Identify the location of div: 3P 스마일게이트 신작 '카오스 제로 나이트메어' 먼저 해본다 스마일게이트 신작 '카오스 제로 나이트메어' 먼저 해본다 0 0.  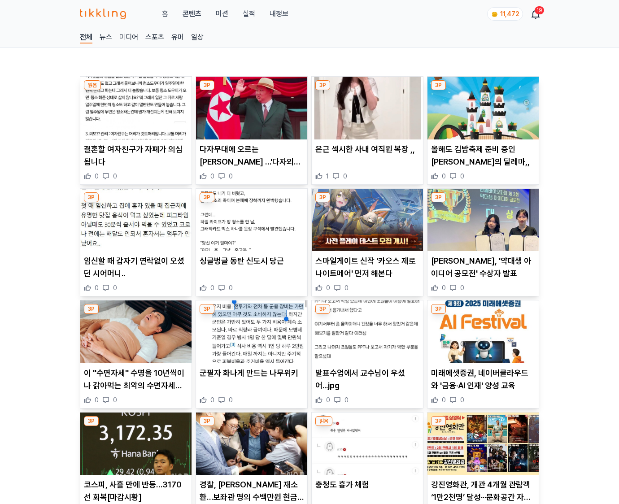
(367, 242).